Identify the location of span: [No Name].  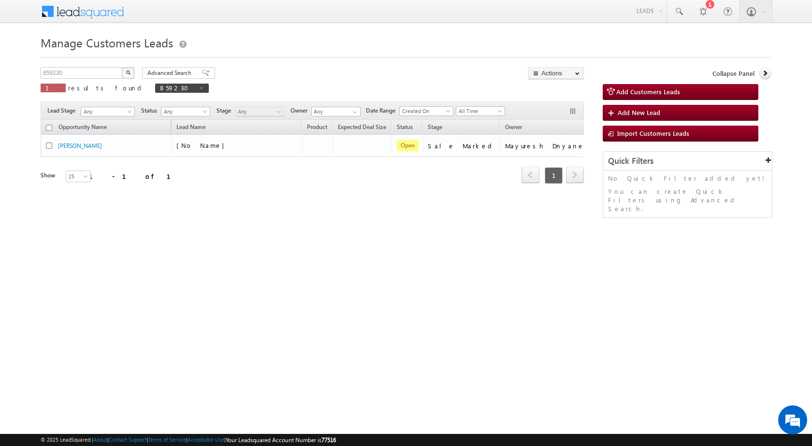
(202, 145).